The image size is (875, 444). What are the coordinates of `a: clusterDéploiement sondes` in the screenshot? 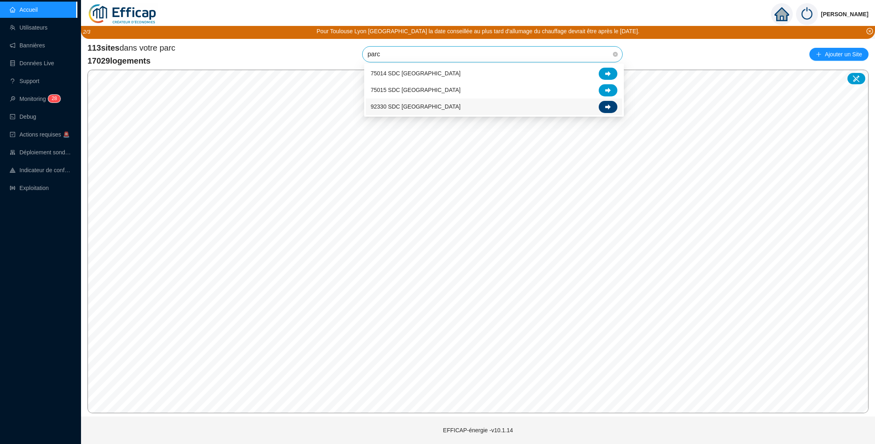 It's located at (41, 152).